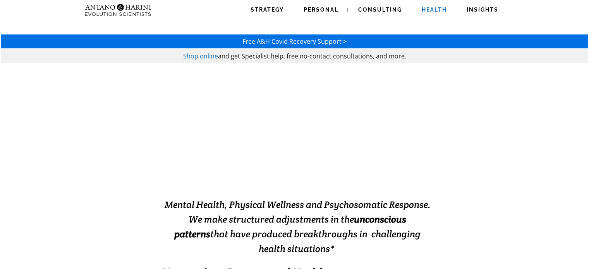  What do you see at coordinates (201, 56) in the screenshot?
I see `a: Shop online` at bounding box center [201, 56].